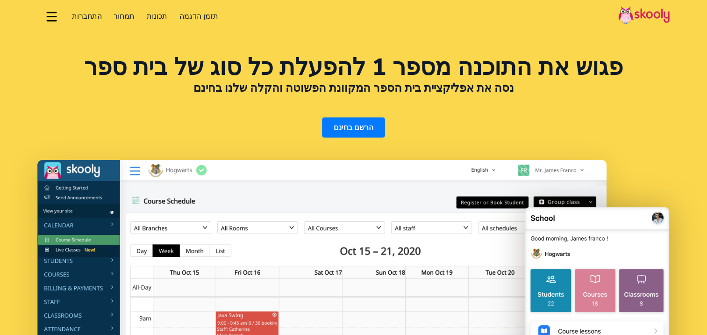 The image size is (707, 335). I want to click on a: תמחור, so click(124, 16).